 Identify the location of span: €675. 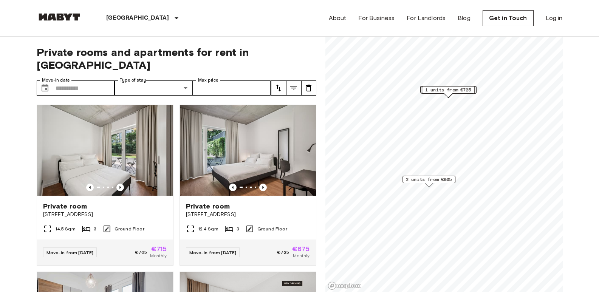
(301, 249).